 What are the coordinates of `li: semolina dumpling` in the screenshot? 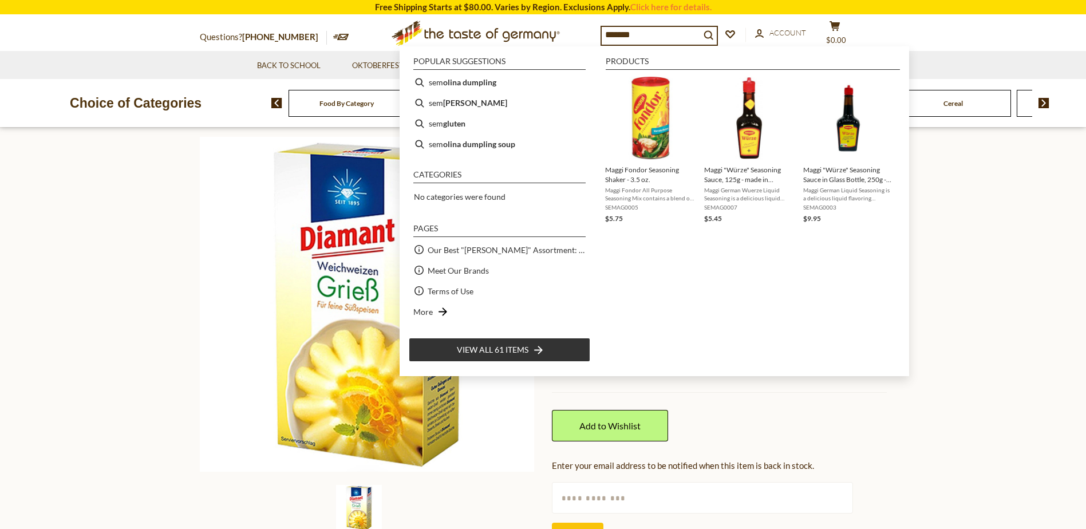 It's located at (499, 82).